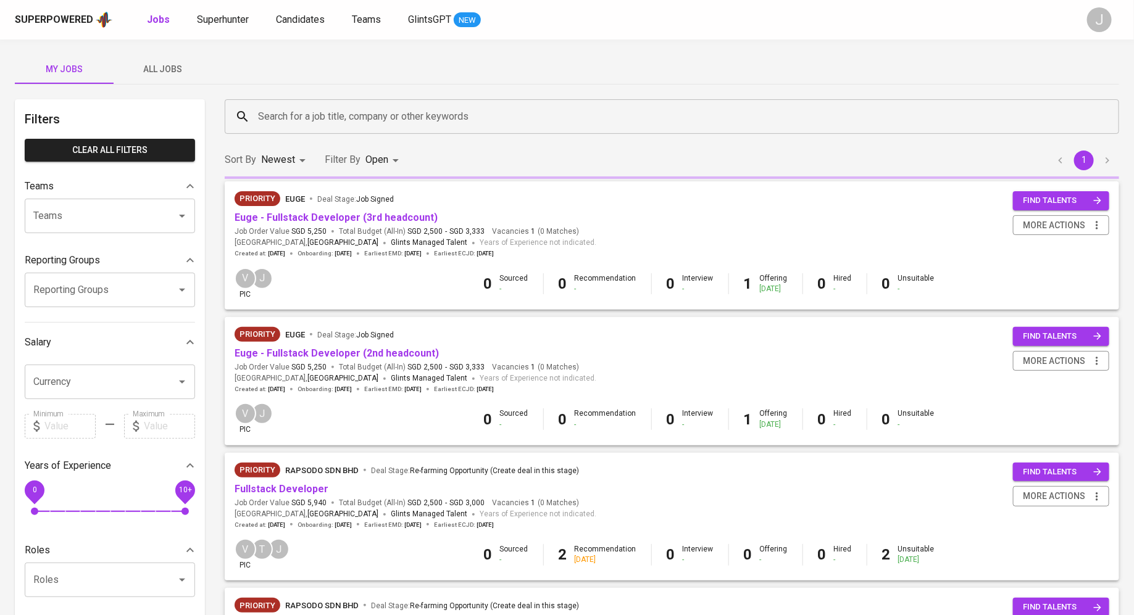 Image resolution: width=1134 pixels, height=615 pixels. What do you see at coordinates (278, 160) in the screenshot?
I see `p: Newest` at bounding box center [278, 160].